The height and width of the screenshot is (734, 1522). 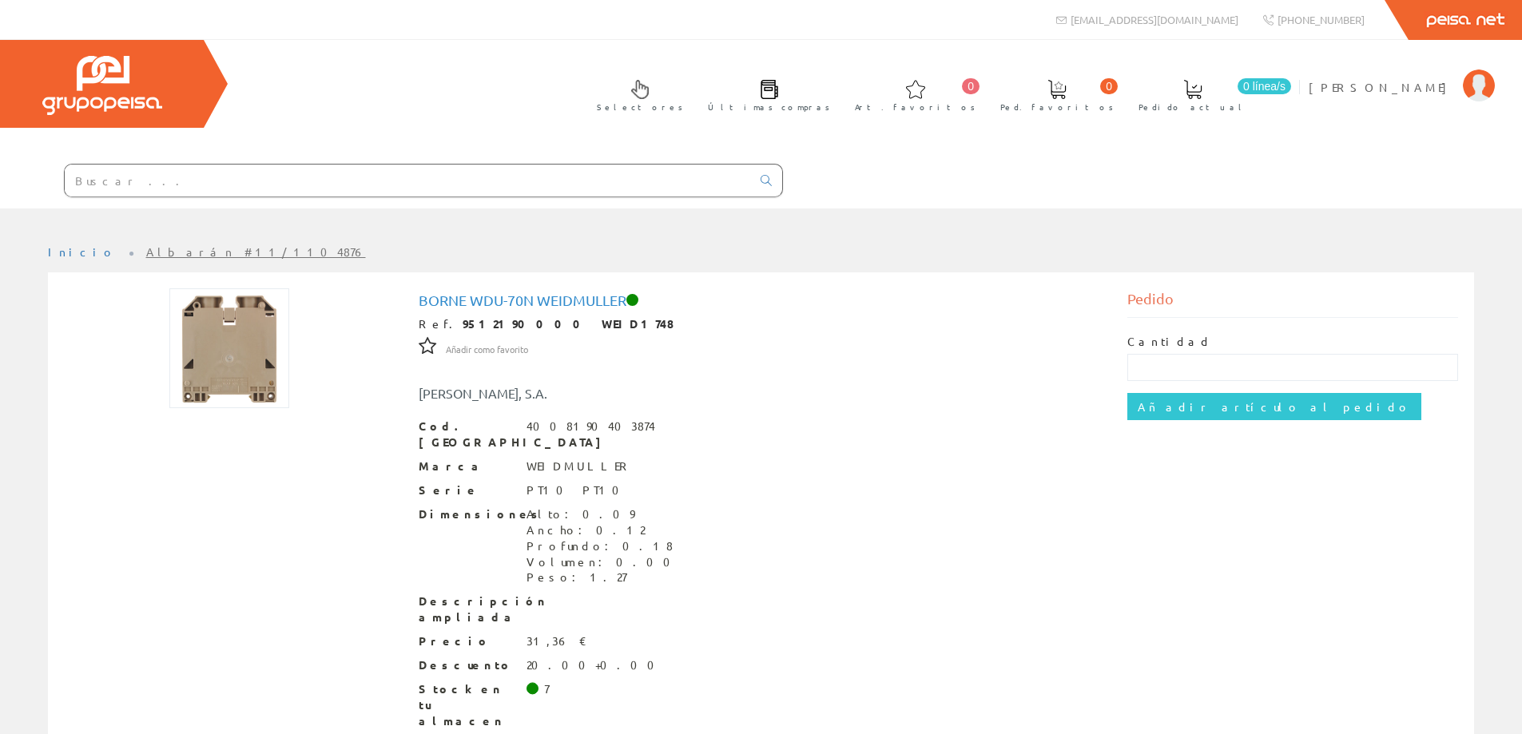 I want to click on div: Profundo: 0.18, so click(x=603, y=547).